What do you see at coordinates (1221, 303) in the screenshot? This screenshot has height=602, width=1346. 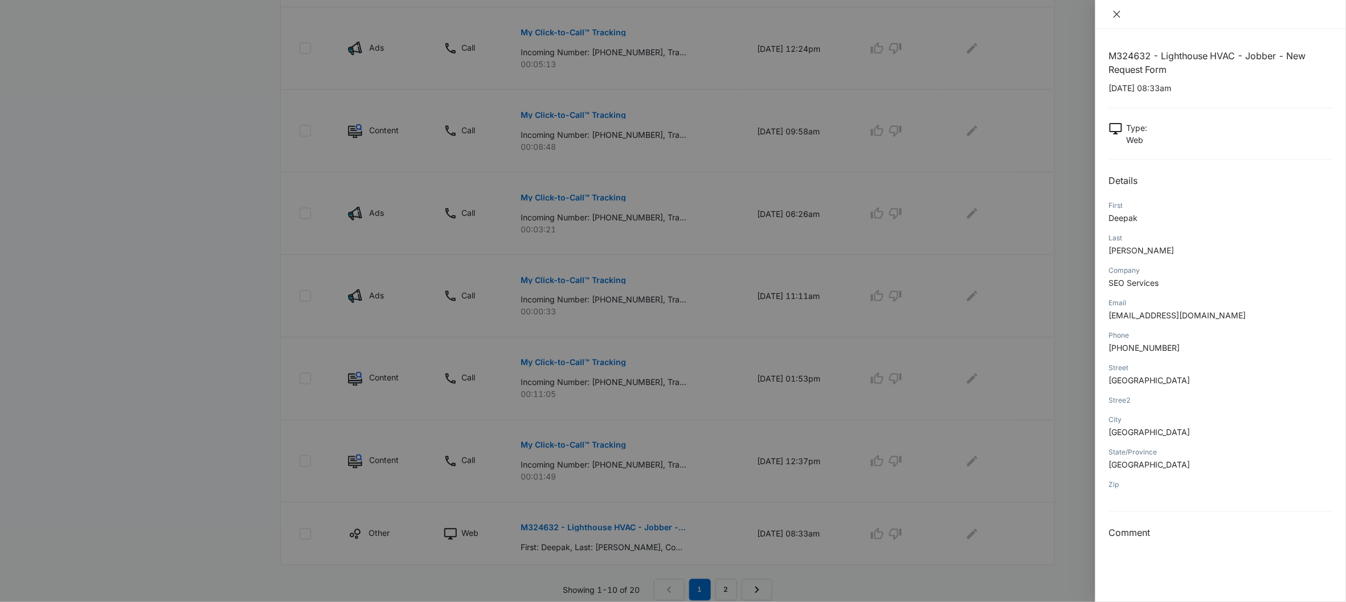 I see `div: Email` at bounding box center [1221, 303].